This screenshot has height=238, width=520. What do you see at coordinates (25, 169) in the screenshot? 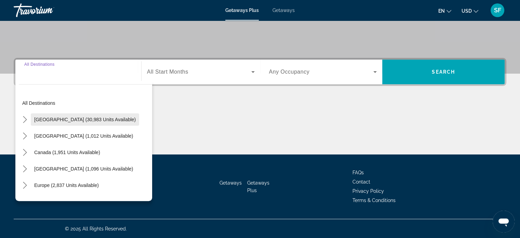
I see `button: Toggle Caribbean & Atlantic Islands (1,096 units available) submenu` at bounding box center [25, 169].